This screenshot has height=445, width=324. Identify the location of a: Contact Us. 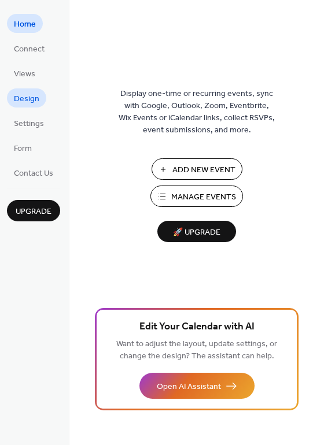
(34, 172).